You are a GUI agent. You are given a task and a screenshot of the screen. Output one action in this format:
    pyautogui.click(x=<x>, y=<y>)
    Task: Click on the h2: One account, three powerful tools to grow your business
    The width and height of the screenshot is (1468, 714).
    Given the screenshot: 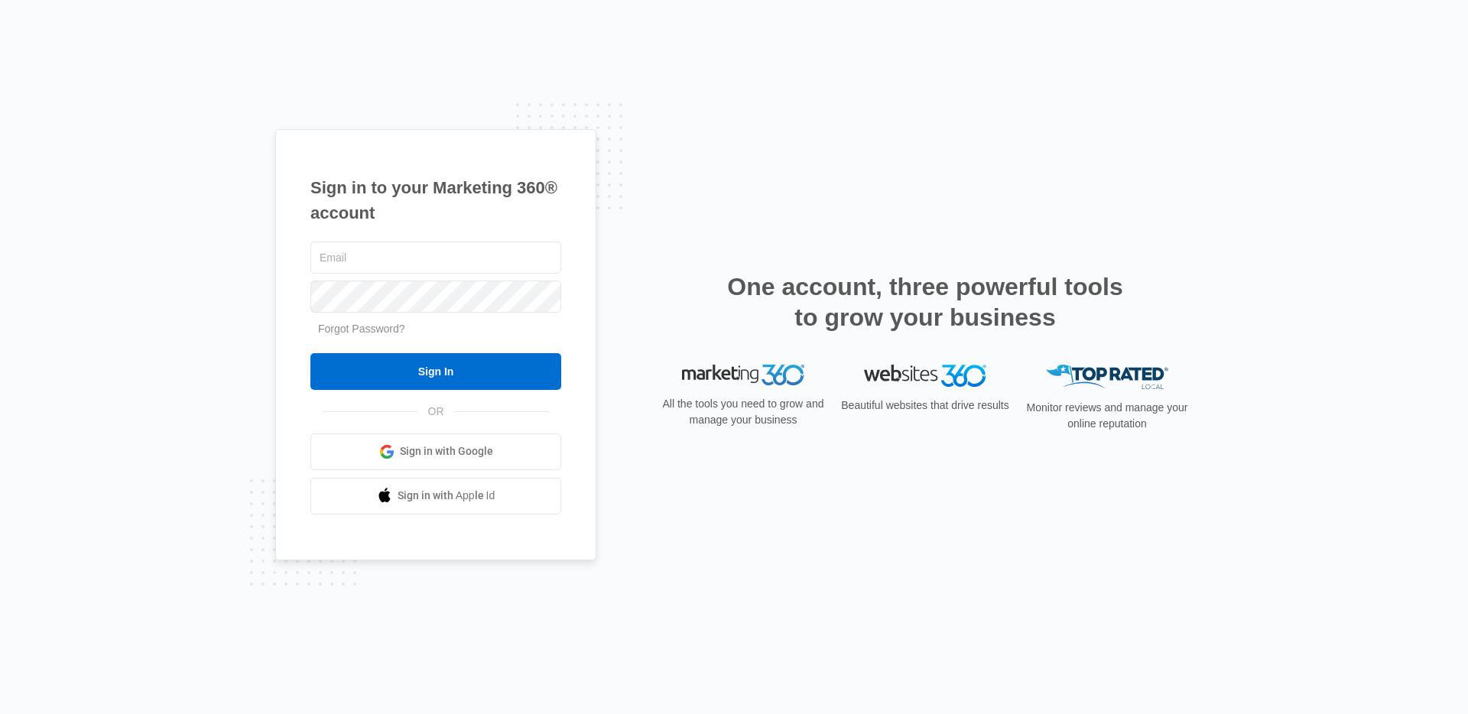 What is the action you would take?
    pyautogui.click(x=925, y=302)
    